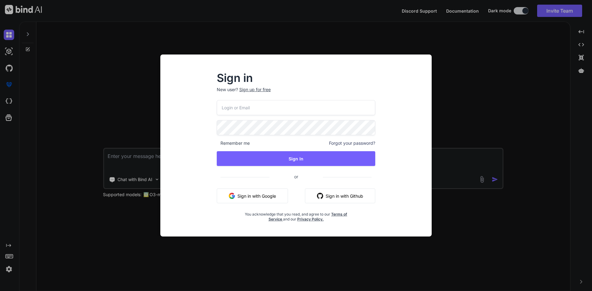 This screenshot has width=592, height=291. I want to click on h2: Sign in, so click(296, 78).